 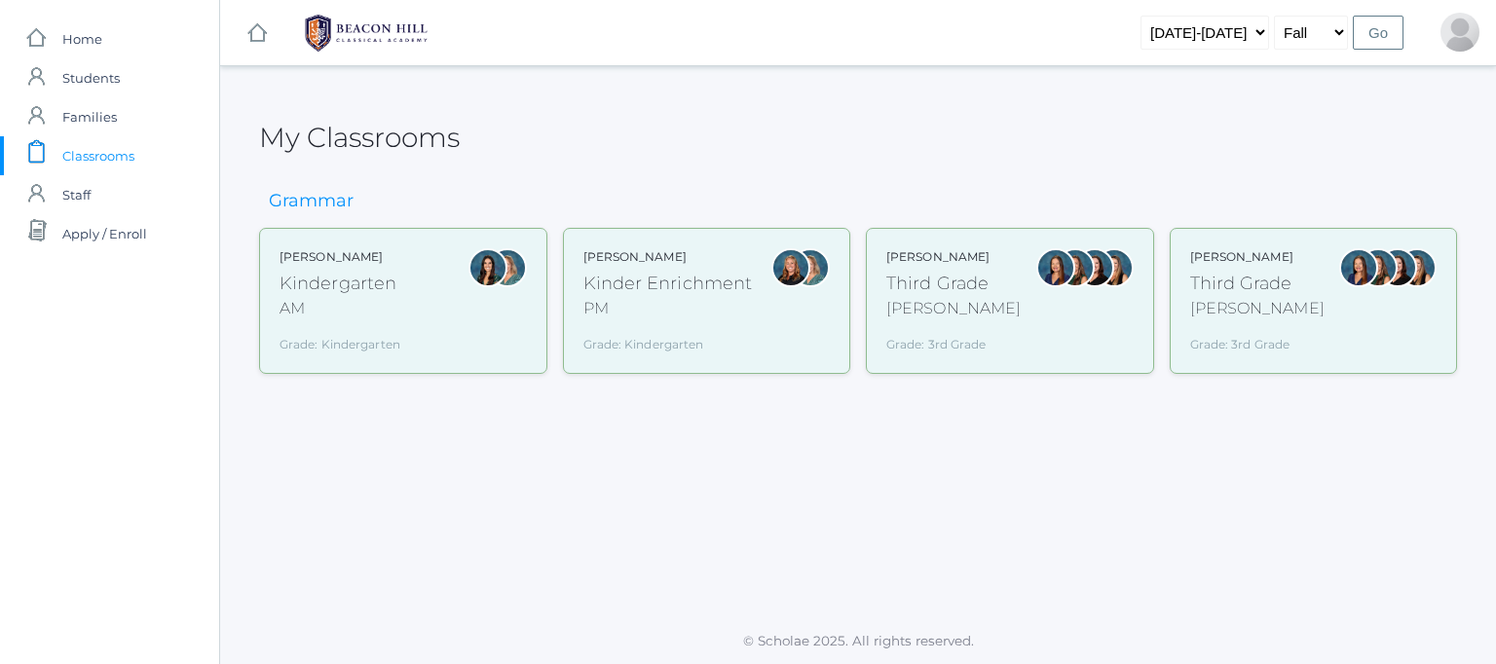 What do you see at coordinates (1378, 32) in the screenshot?
I see `input: Go` at bounding box center [1378, 32].